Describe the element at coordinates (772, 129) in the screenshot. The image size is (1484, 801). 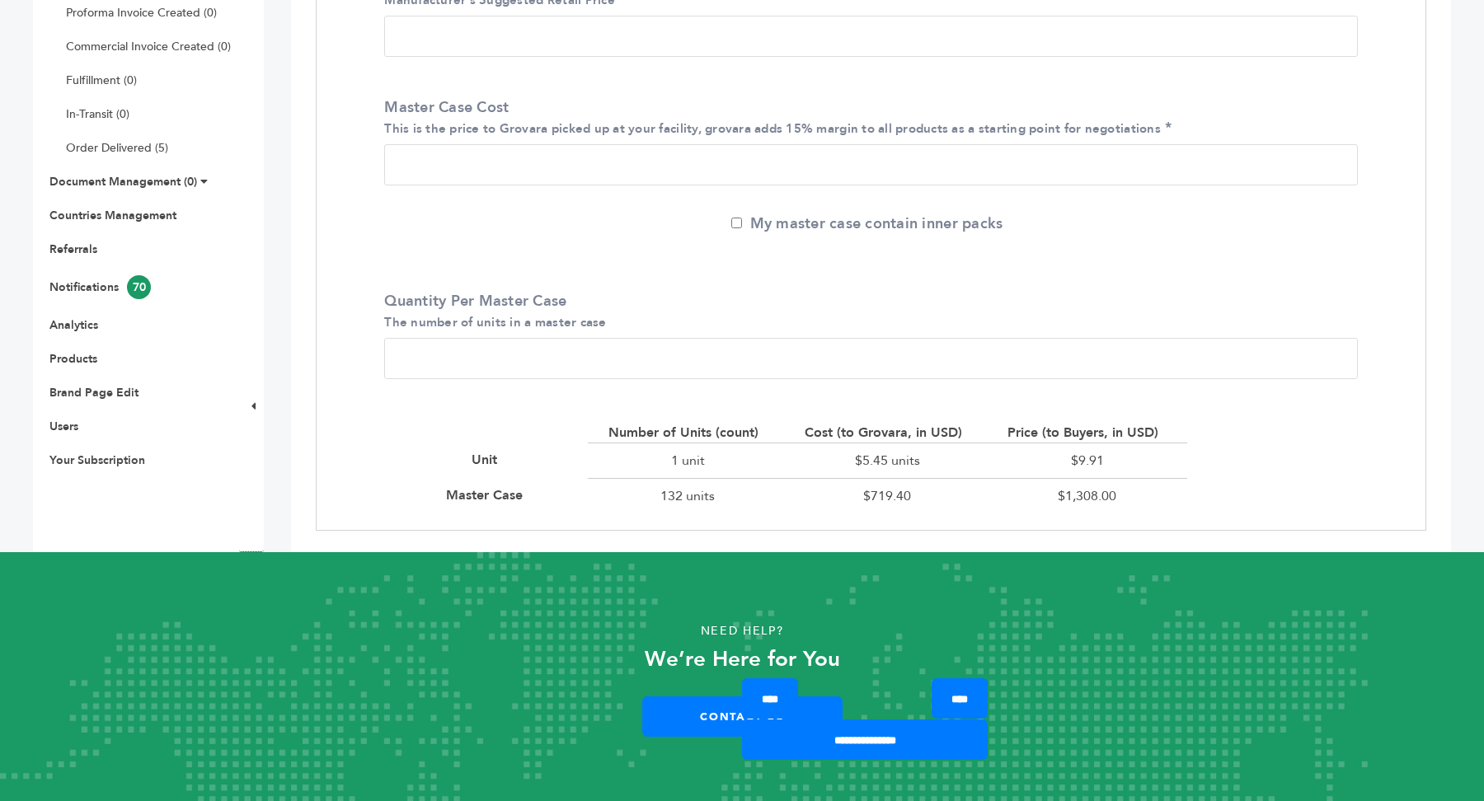
I see `small: This is the price to Grovara picked up at your facility, grovara adds 15% margin to all products ...` at that location.